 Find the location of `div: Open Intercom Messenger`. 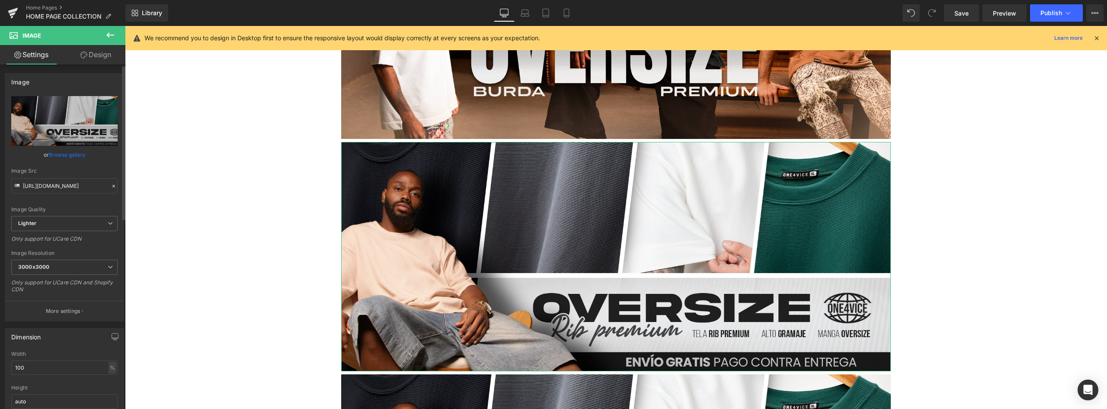

div: Open Intercom Messenger is located at coordinates (1088, 390).